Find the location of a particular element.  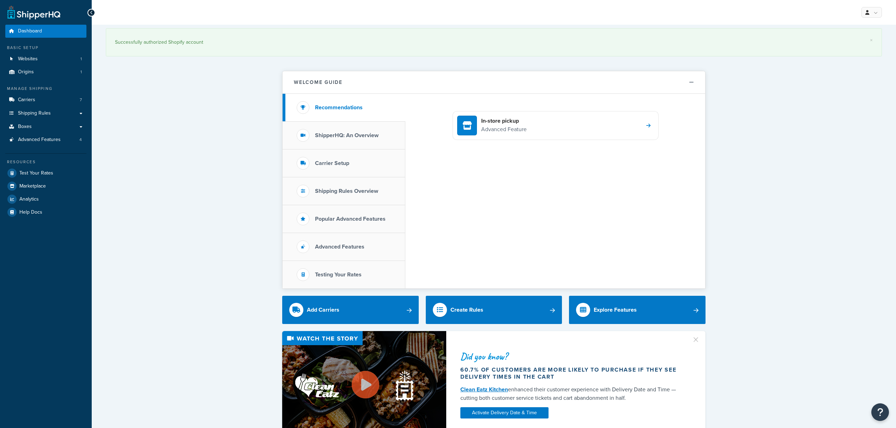

a: Marketplace is located at coordinates (46, 186).